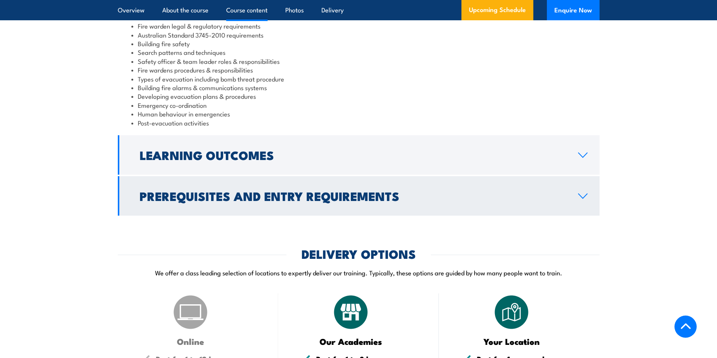 The height and width of the screenshot is (358, 717). I want to click on h3: Your Location, so click(511, 342).